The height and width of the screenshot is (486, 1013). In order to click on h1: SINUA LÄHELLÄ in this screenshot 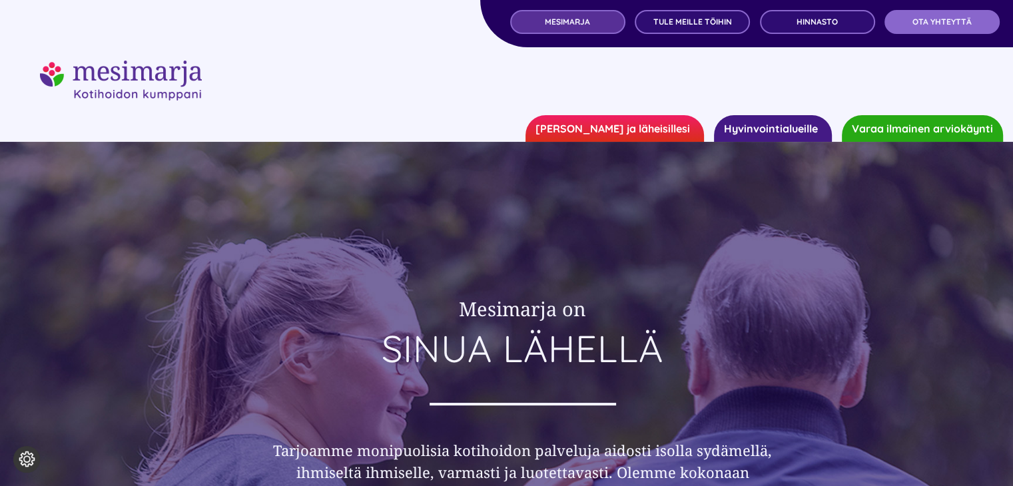, I will do `click(523, 349)`.